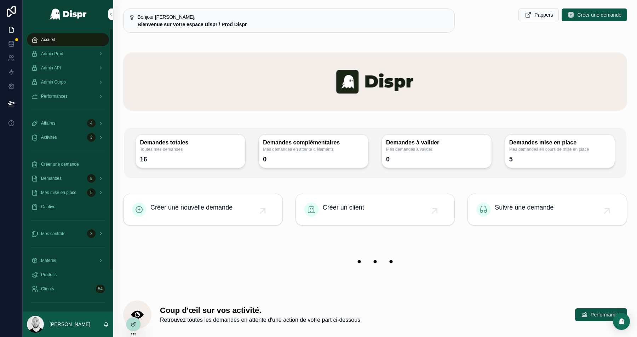  What do you see at coordinates (53, 233) in the screenshot?
I see `span: Mes contrats` at bounding box center [53, 233].